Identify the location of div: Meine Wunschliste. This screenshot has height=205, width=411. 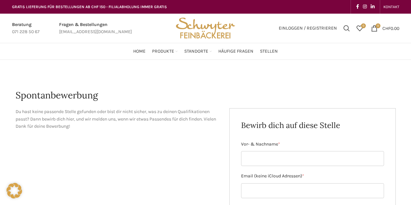
(359, 28).